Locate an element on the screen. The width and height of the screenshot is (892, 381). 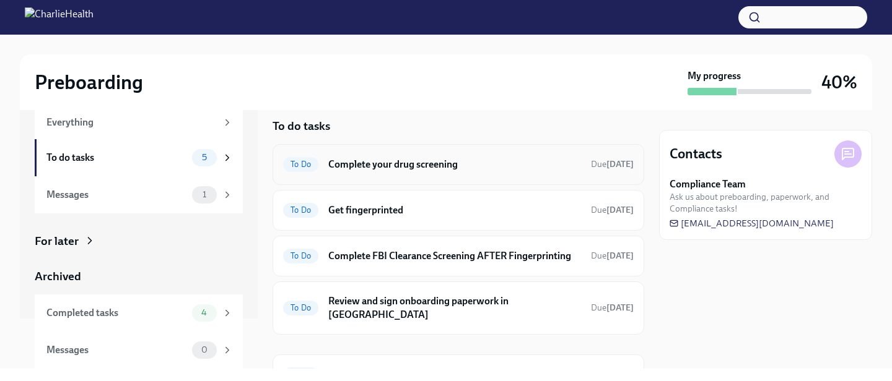
h3: 40% is located at coordinates (839, 82).